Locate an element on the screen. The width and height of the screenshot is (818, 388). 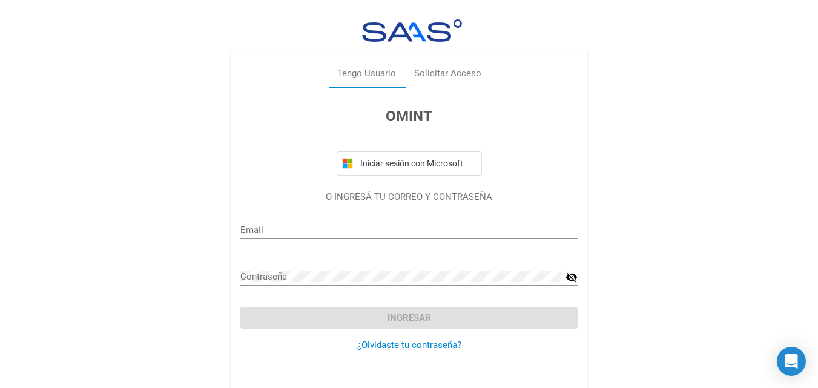
div: Tengo Usuario is located at coordinates (366, 73).